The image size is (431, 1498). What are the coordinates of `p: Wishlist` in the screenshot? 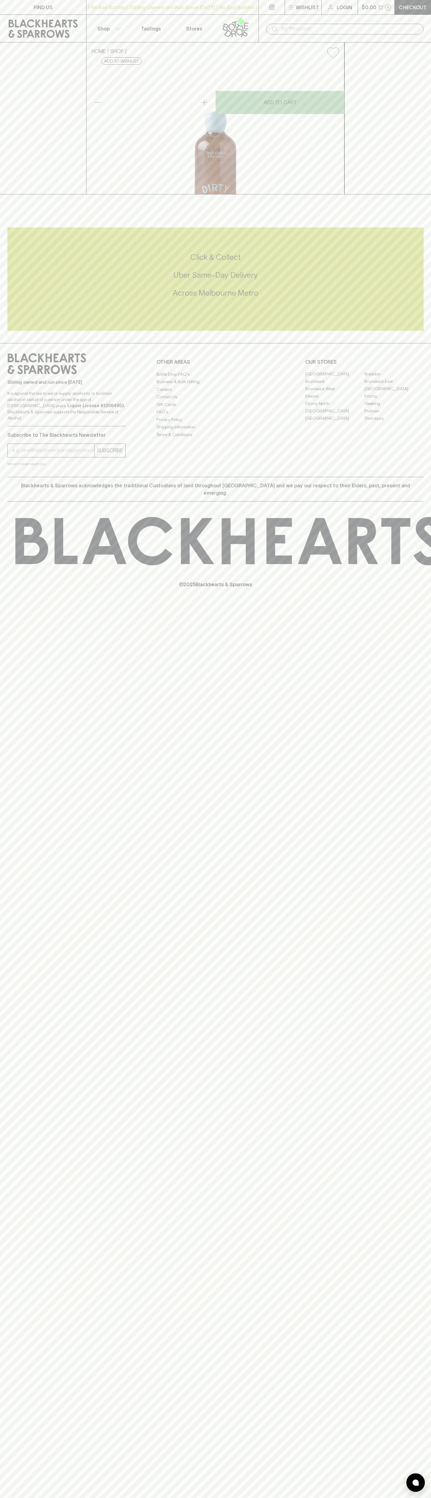 It's located at (308, 7).